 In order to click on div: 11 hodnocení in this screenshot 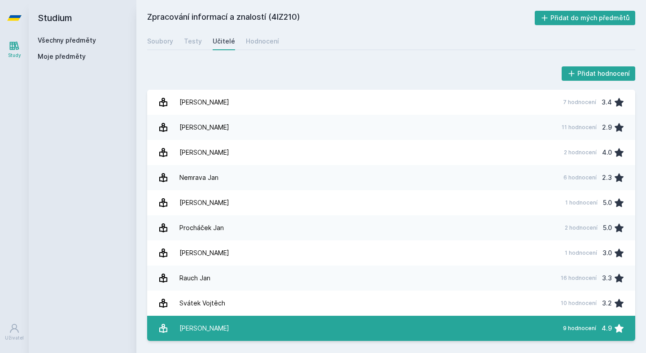, I will do `click(579, 127)`.